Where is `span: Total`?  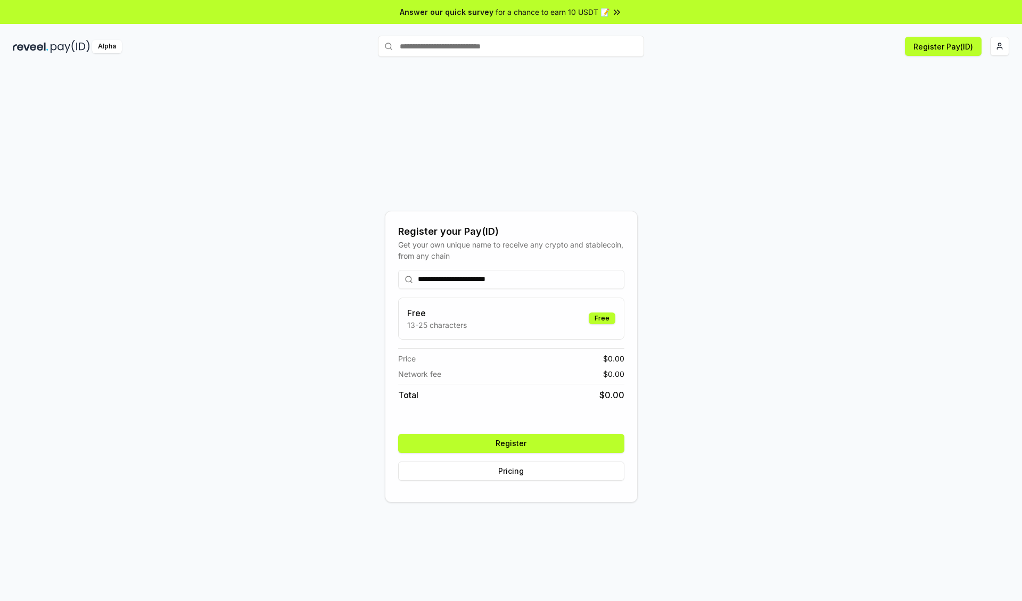 span: Total is located at coordinates (408, 395).